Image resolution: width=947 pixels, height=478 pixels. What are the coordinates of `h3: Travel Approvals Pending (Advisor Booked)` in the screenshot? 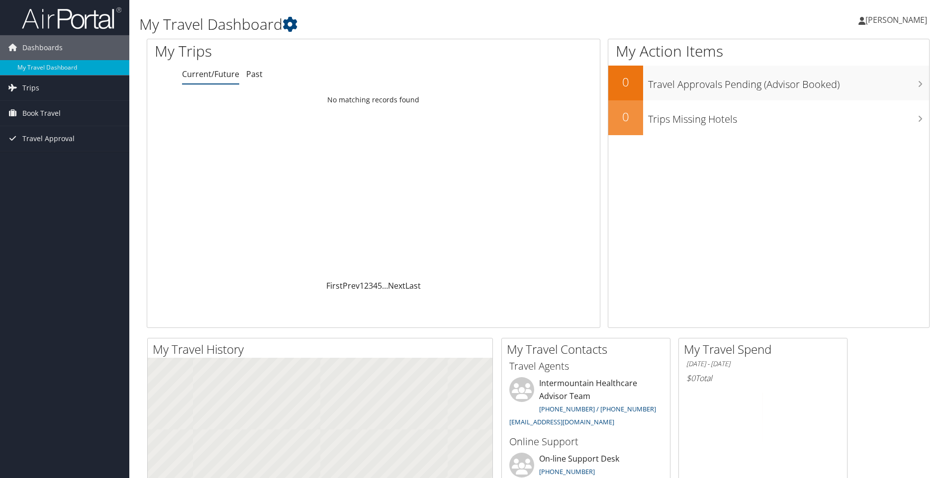 It's located at (788, 82).